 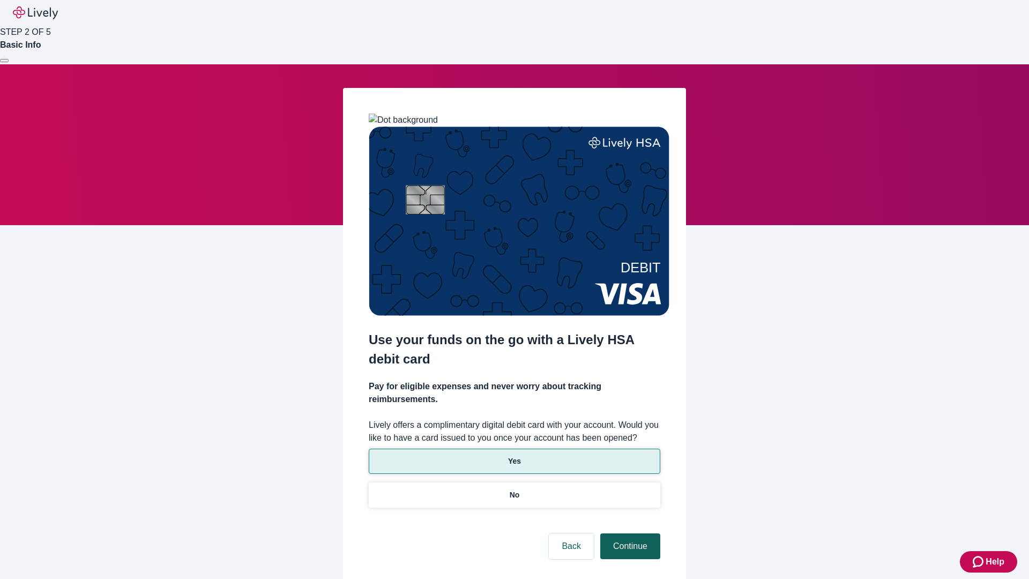 What do you see at coordinates (515, 495) in the screenshot?
I see `button: No` at bounding box center [515, 495].